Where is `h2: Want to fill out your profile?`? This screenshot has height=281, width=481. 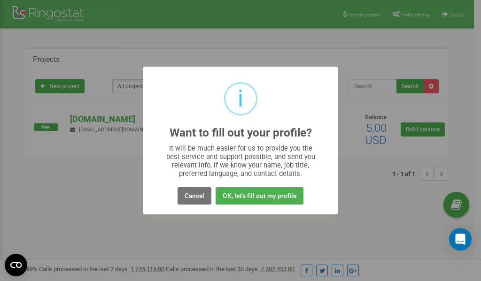
h2: Want to fill out your profile? is located at coordinates (240, 133).